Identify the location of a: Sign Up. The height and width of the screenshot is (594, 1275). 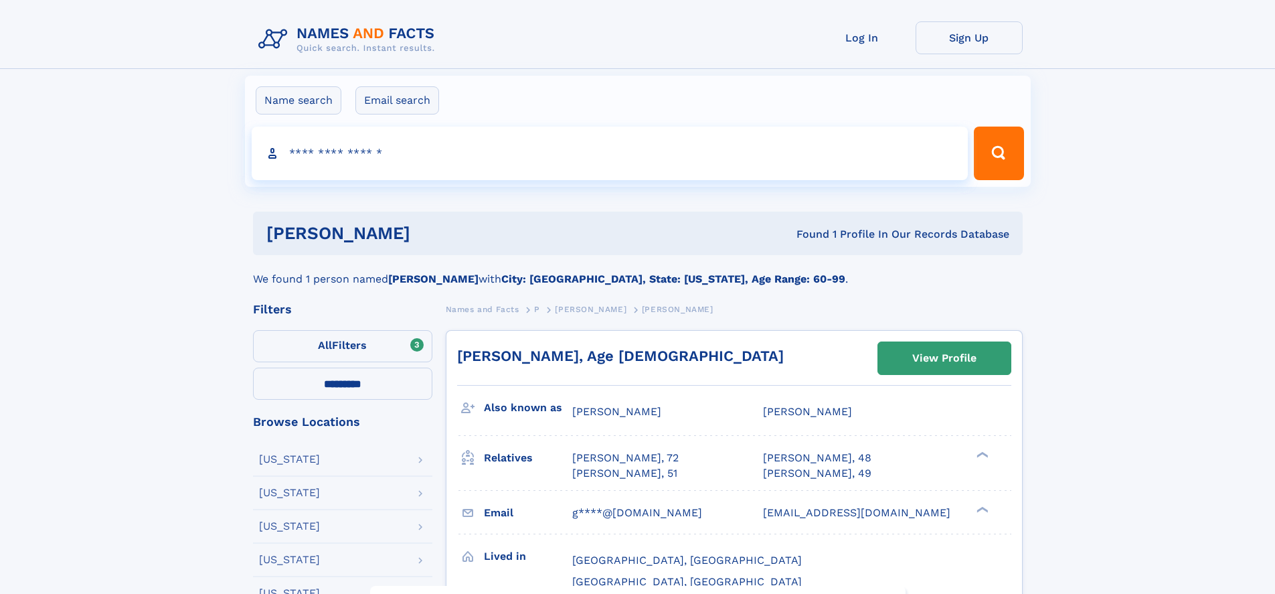
(969, 37).